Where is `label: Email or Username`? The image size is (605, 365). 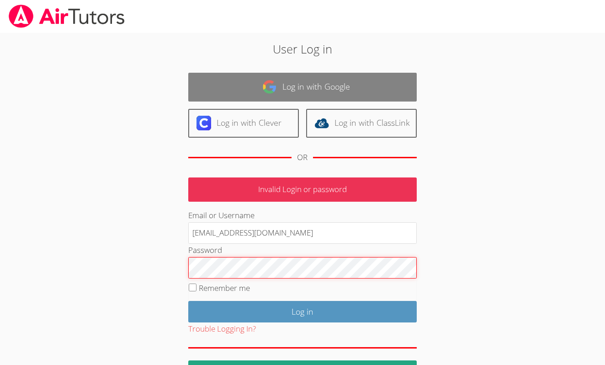
label: Email or Username is located at coordinates (221, 215).